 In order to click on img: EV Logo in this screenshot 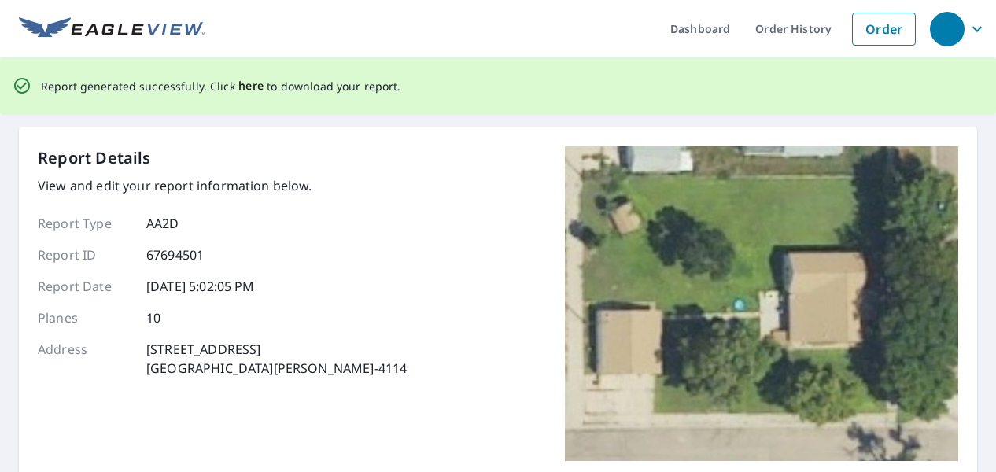, I will do `click(112, 29)`.